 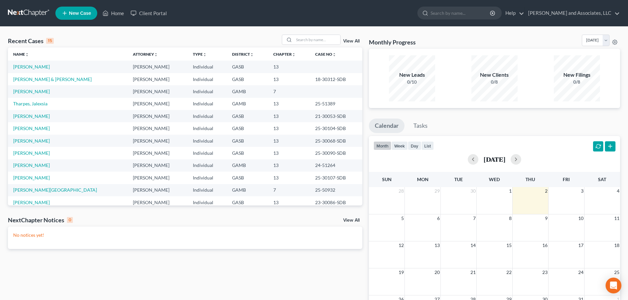 I want to click on div: 0, so click(x=70, y=220).